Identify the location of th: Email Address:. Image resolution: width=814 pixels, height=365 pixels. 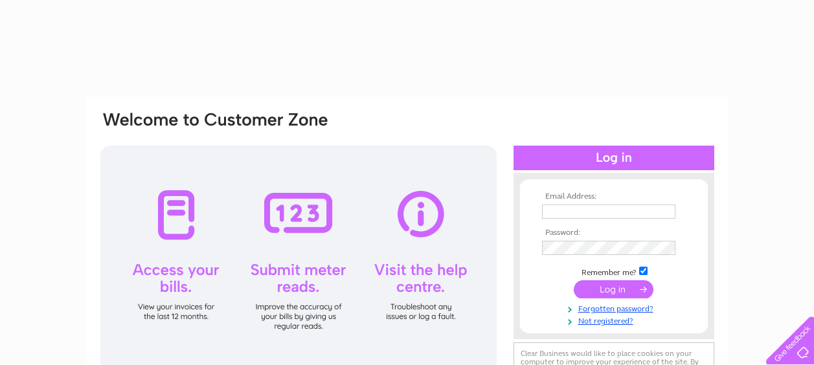
(614, 197).